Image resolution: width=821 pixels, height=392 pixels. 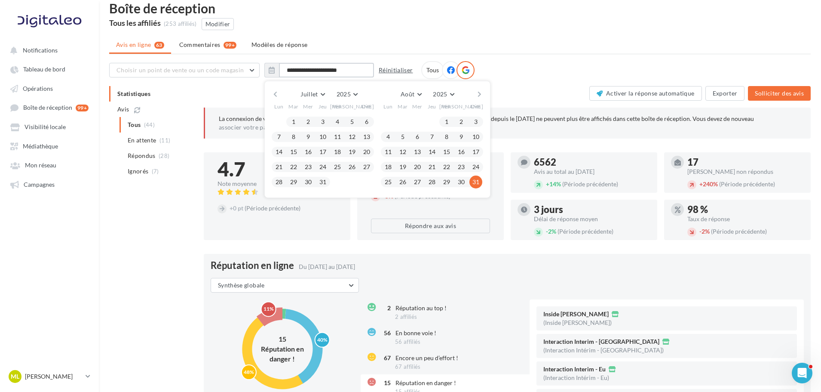 I want to click on button: Notifications, so click(x=48, y=50).